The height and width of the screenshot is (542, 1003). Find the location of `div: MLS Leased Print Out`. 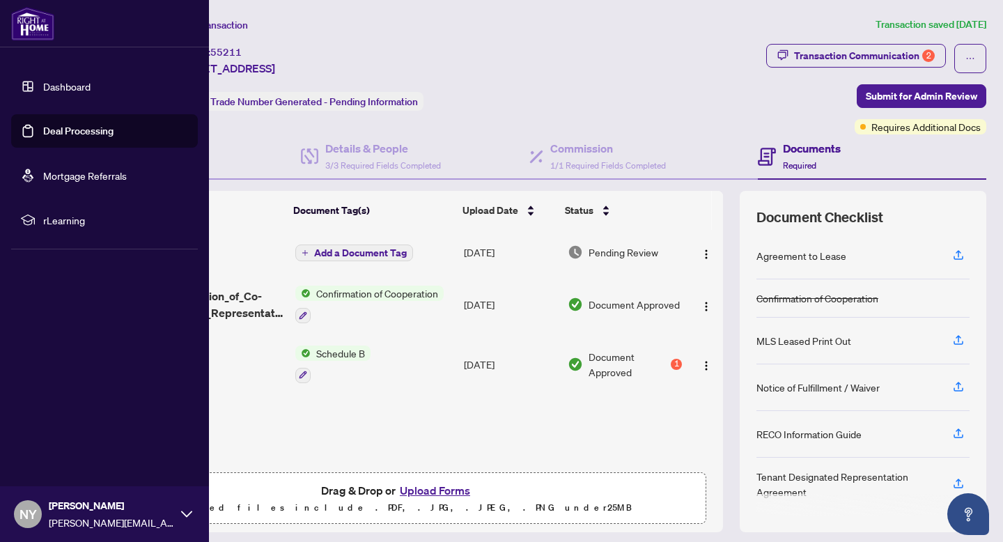

div: MLS Leased Print Out is located at coordinates (803, 340).